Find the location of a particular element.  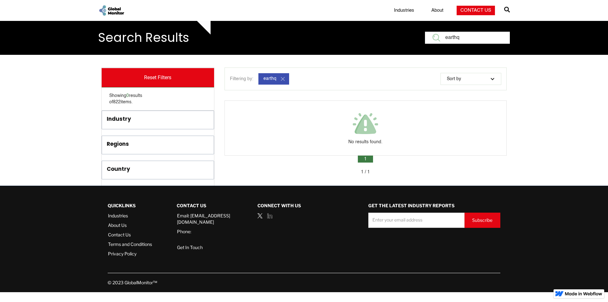

img: Made in Webflow is located at coordinates (584, 294).